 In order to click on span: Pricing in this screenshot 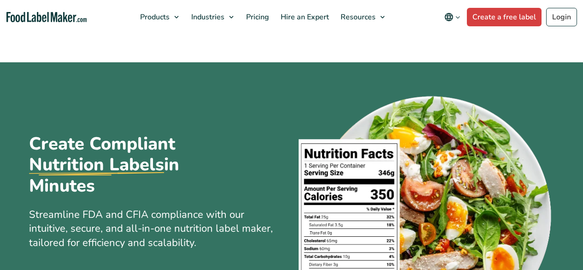, I will do `click(257, 17)`.